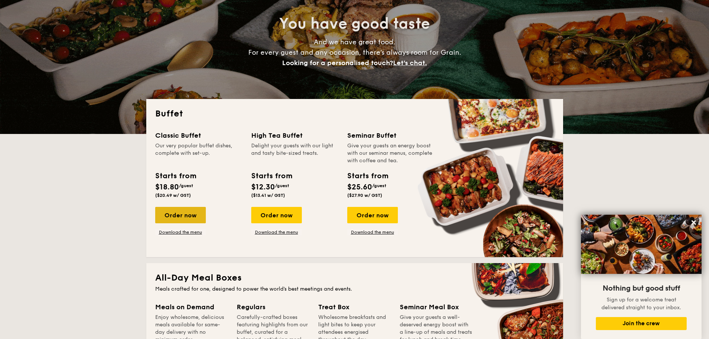 Image resolution: width=709 pixels, height=339 pixels. What do you see at coordinates (641, 304) in the screenshot?
I see `span: Sign up for a welcome treat delivered straight to your inbox.` at bounding box center [641, 304].